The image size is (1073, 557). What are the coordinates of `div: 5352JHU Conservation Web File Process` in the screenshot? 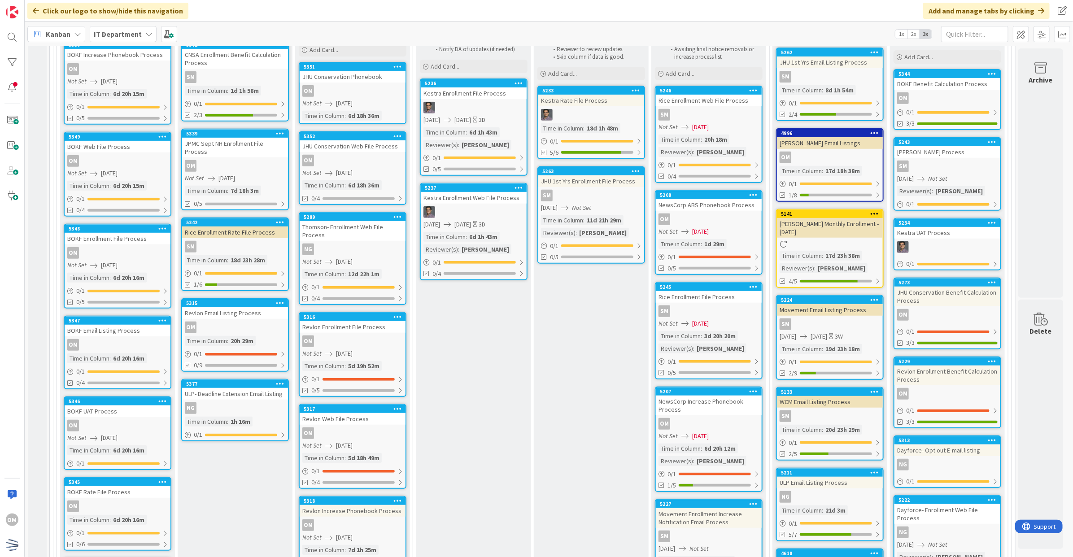 It's located at (353, 142).